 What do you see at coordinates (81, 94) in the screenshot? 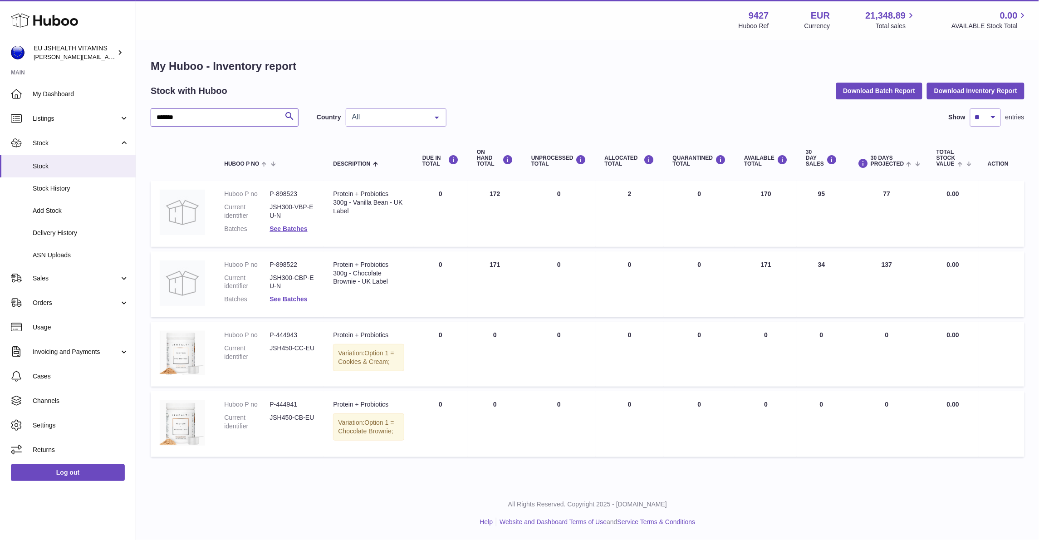
I see `span: My Dashboard` at bounding box center [81, 94].